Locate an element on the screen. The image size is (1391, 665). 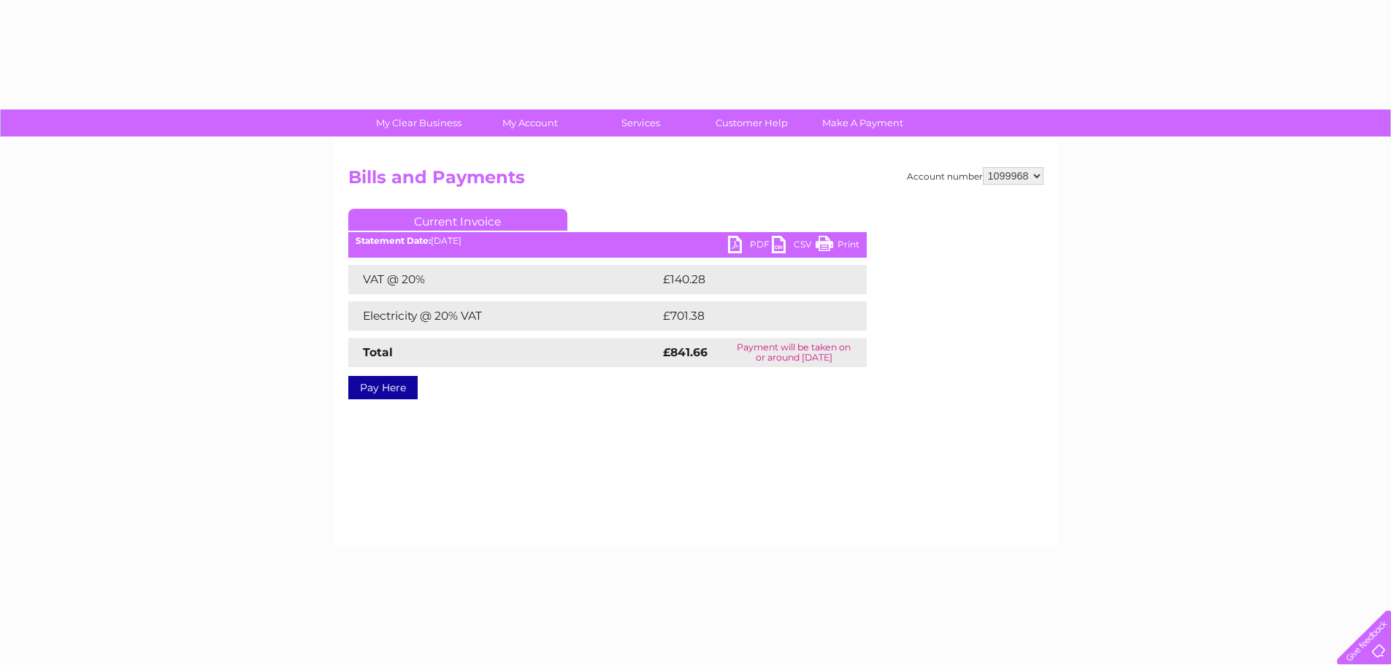
a: Print is located at coordinates (838, 246).